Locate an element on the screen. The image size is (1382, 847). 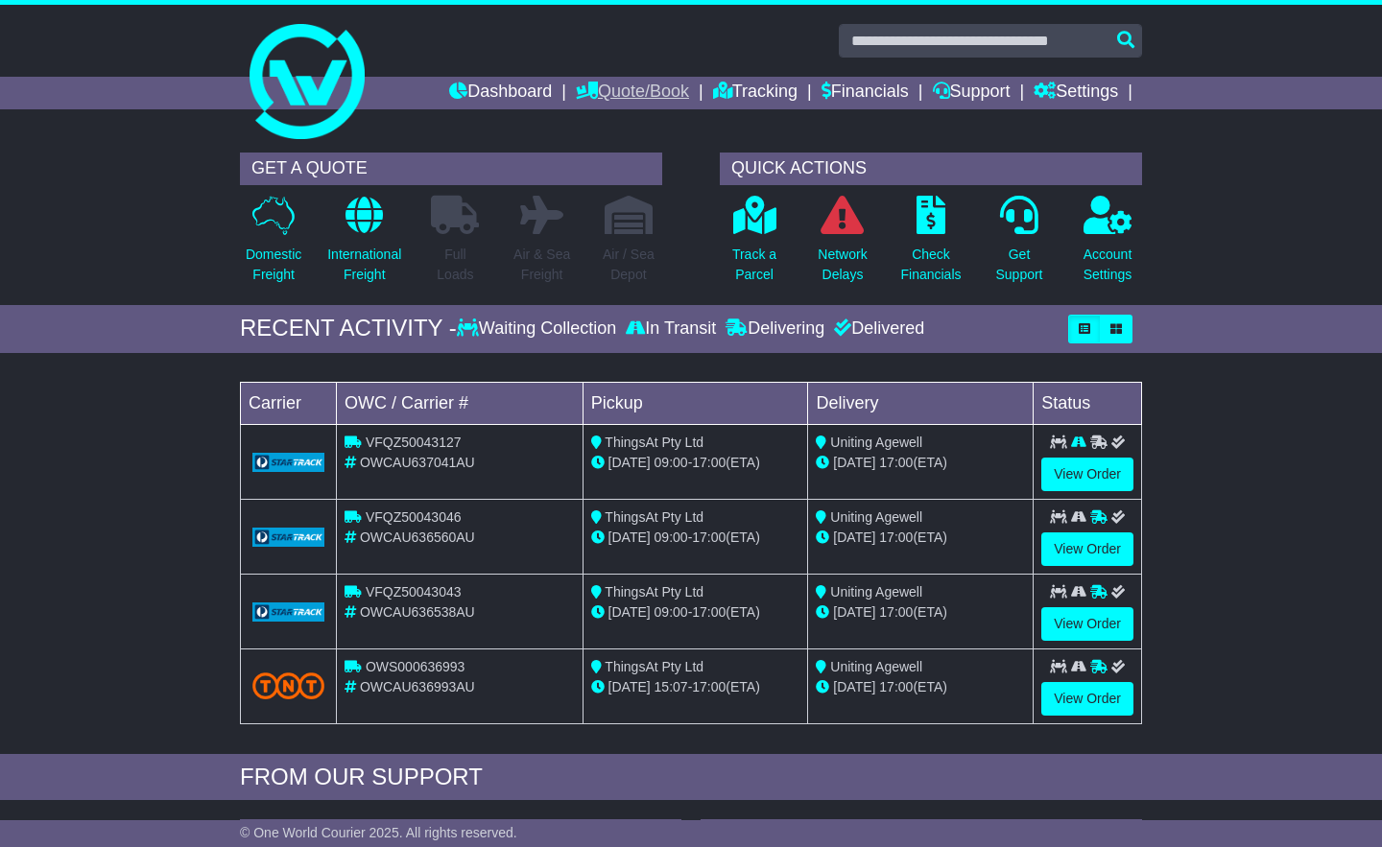
td: Carrier is located at coordinates (289, 403).